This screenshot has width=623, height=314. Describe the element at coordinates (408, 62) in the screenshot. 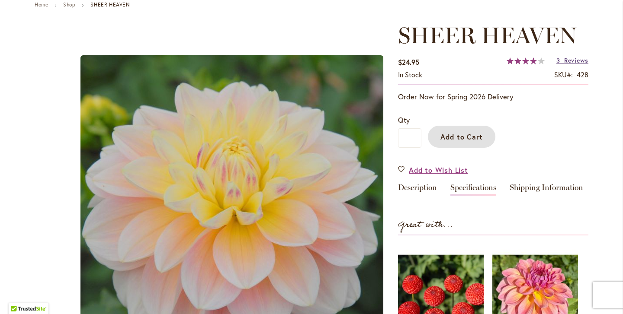

I see `span: $24.95` at that location.